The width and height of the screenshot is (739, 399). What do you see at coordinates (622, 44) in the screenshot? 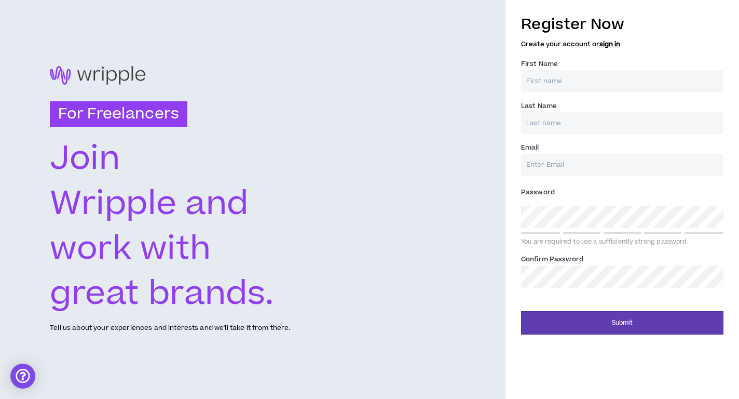
I see `h5: Create your account or` at bounding box center [622, 44].